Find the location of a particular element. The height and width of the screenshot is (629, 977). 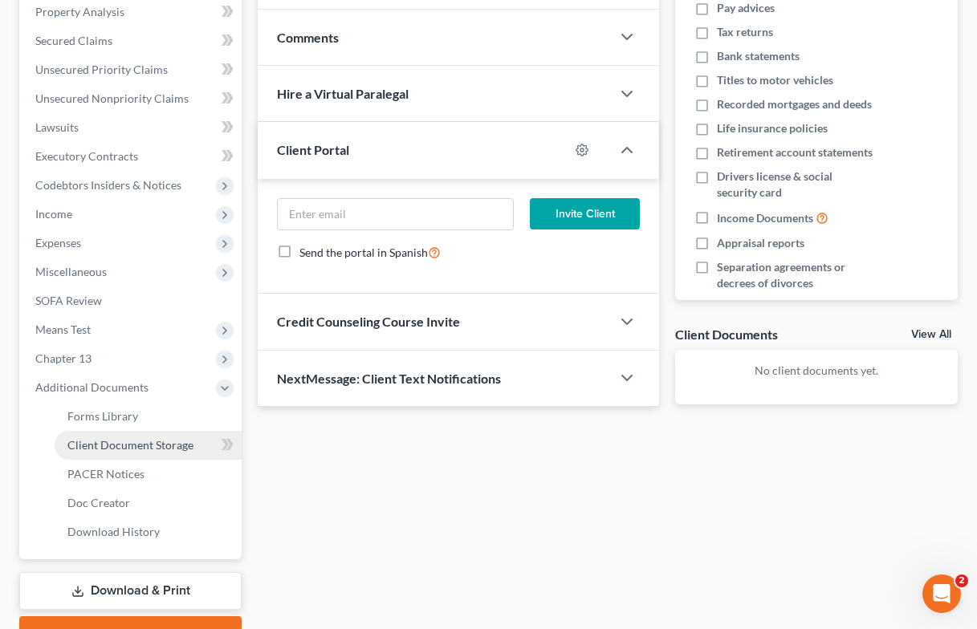

span: Secured Claims is located at coordinates (74, 40).